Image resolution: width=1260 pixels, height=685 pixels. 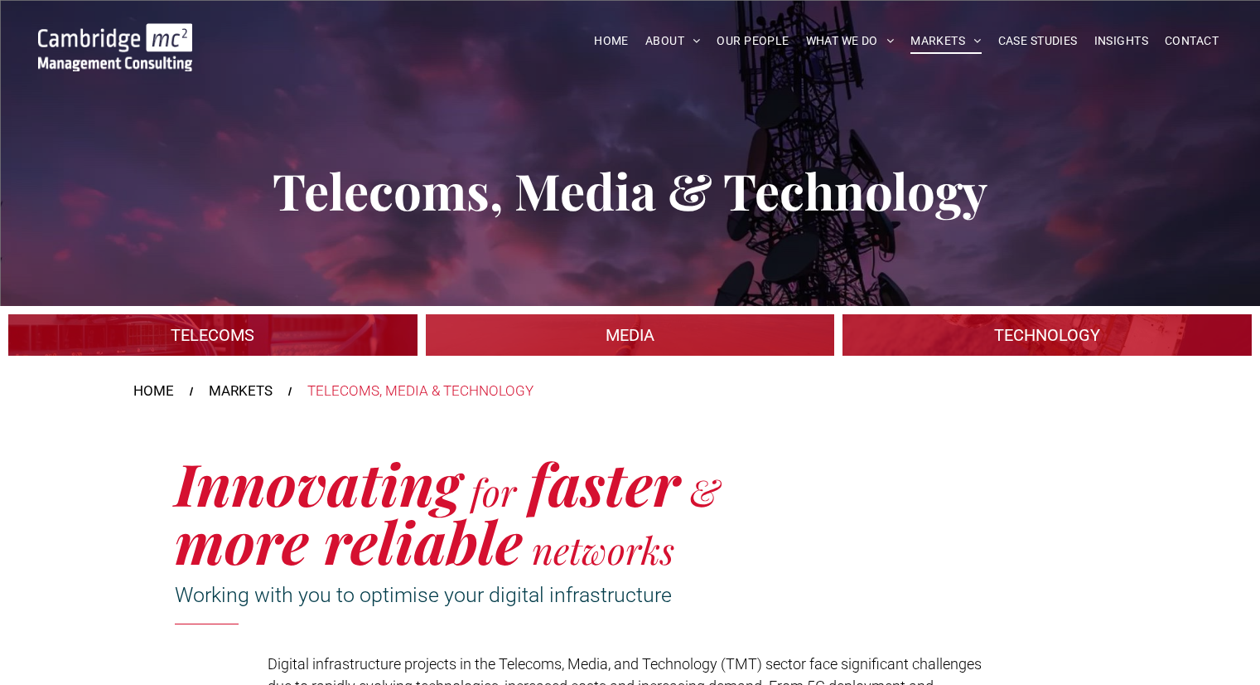 I want to click on a: A large mall with arched glass roof, so click(x=1047, y=335).